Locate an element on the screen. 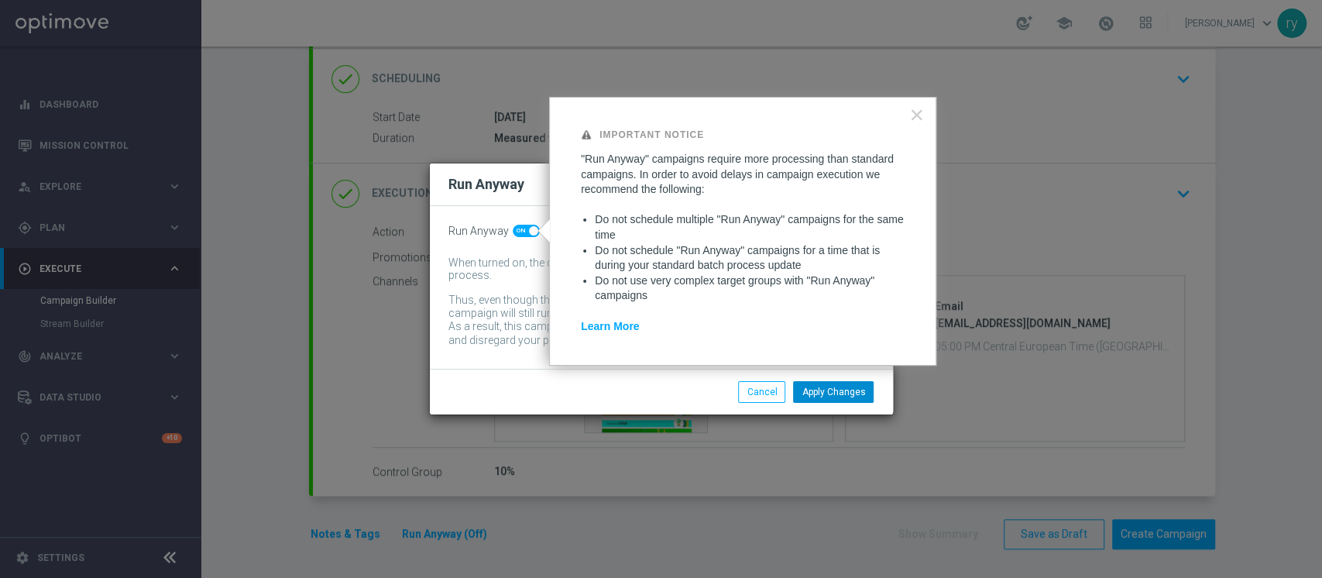  a: Learn More is located at coordinates (609, 326).